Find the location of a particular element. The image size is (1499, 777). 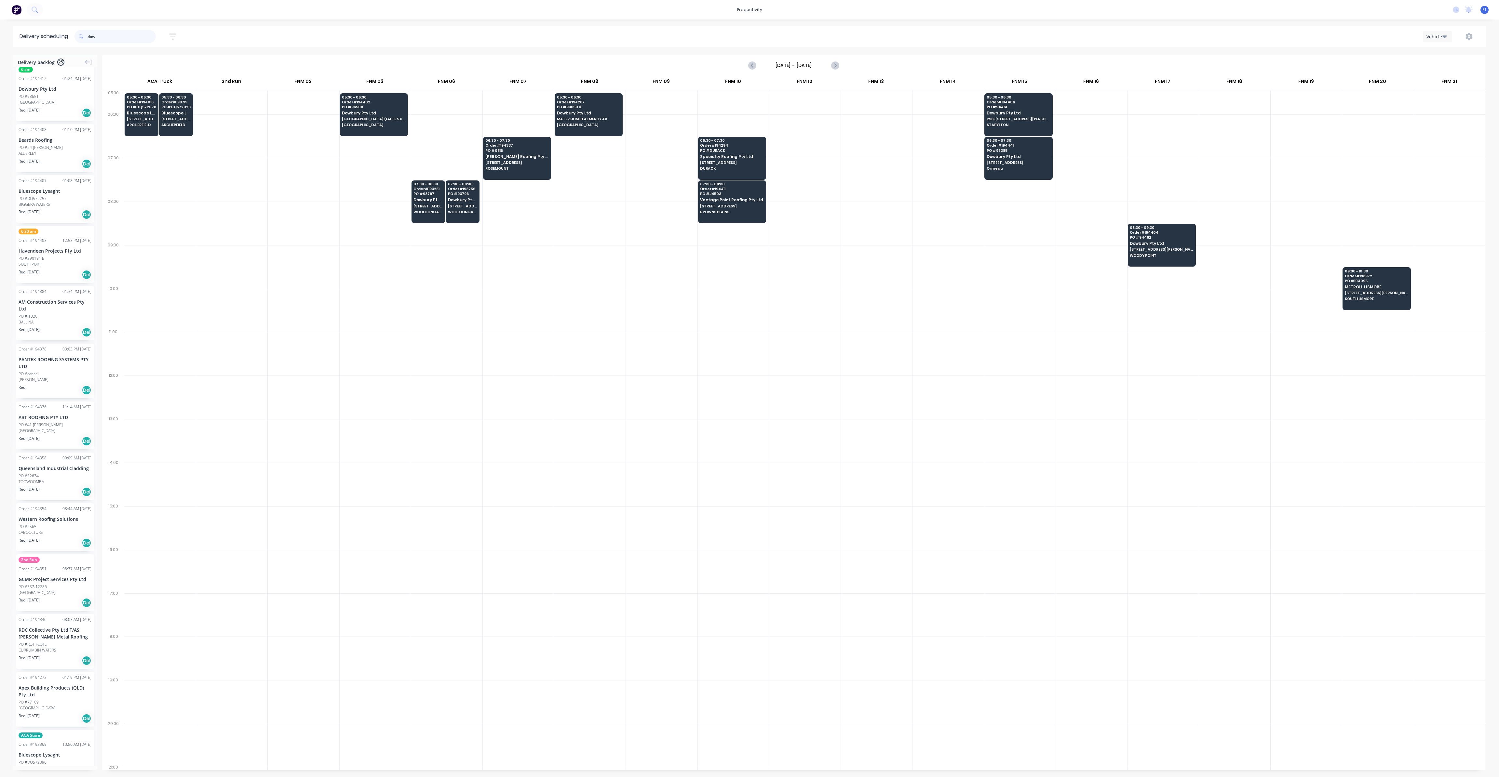

div: PANTEX ROOFING SYSTEMS PTY LTD is located at coordinates (55, 363).